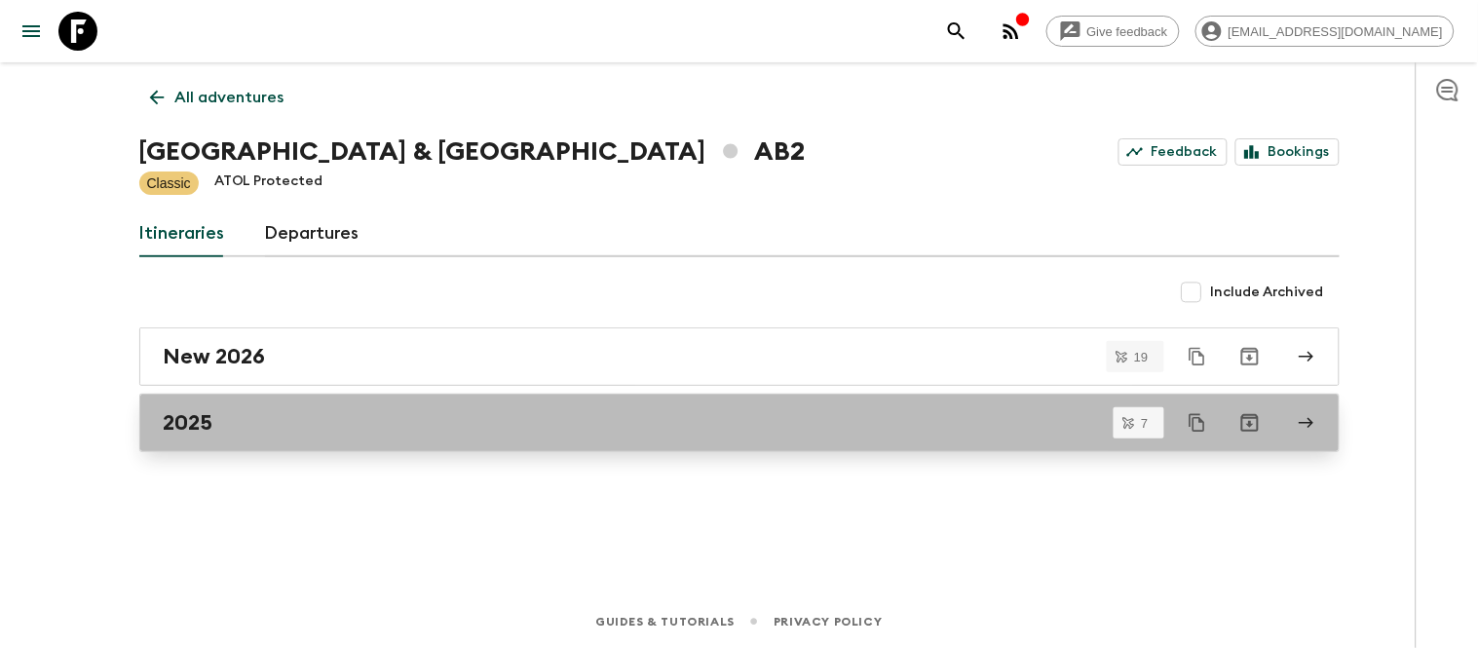 This screenshot has height=648, width=1478. I want to click on h2: 2025, so click(188, 423).